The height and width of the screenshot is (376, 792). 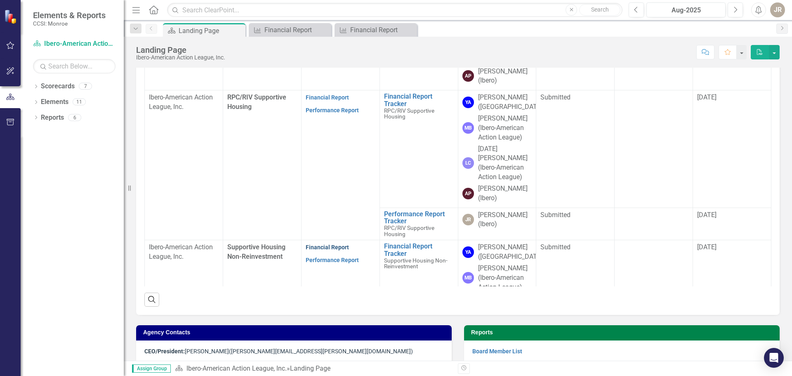 What do you see at coordinates (69, 15) in the screenshot?
I see `span: Elements & Reports` at bounding box center [69, 15].